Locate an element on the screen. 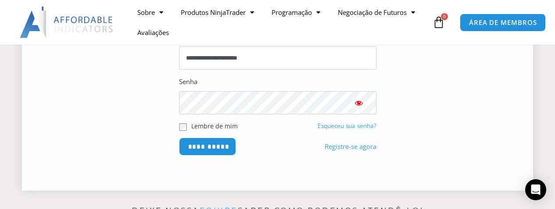  a: ÁREA DE MEMBROS is located at coordinates (503, 22).